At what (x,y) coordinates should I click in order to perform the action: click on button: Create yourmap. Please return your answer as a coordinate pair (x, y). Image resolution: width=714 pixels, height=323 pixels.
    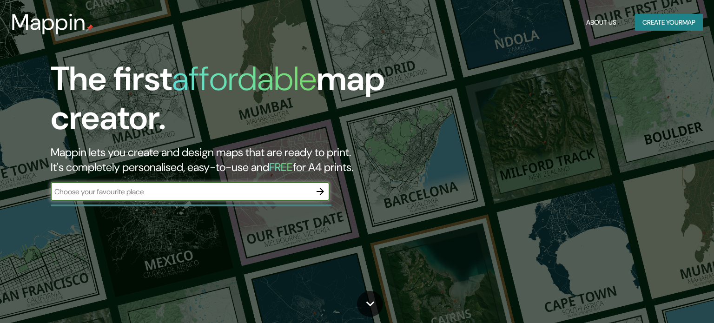
    Looking at the image, I should click on (669, 22).